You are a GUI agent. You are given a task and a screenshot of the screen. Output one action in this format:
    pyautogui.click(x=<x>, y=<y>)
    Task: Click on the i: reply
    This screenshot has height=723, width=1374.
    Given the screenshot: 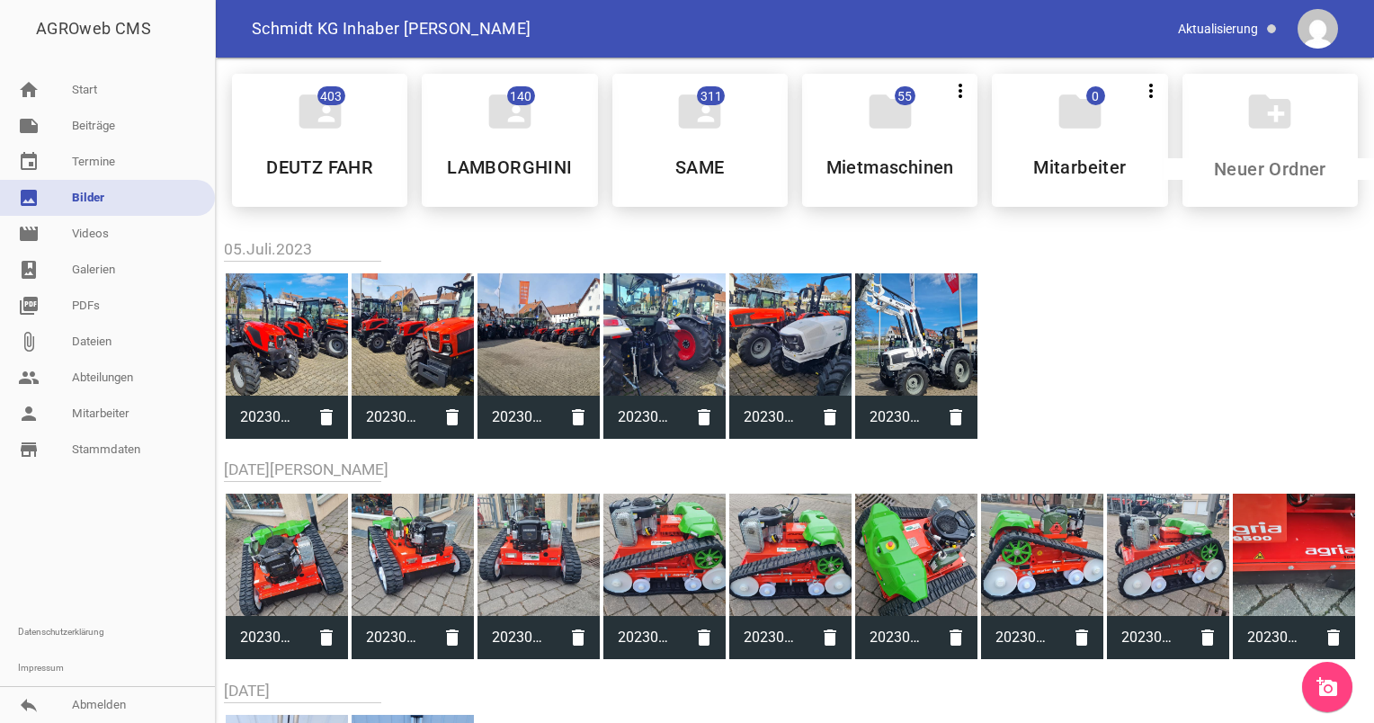 What is the action you would take?
    pyautogui.click(x=29, y=705)
    